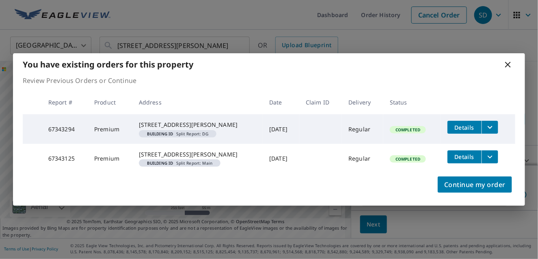  What do you see at coordinates (490, 157) in the screenshot?
I see `button: filesDropdownBtn-67343125` at bounding box center [490, 157].